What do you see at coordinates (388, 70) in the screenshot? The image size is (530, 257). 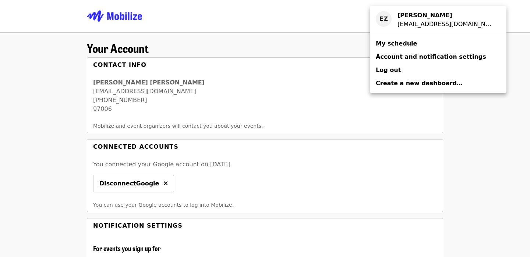 I see `span: Log out` at bounding box center [388, 70].